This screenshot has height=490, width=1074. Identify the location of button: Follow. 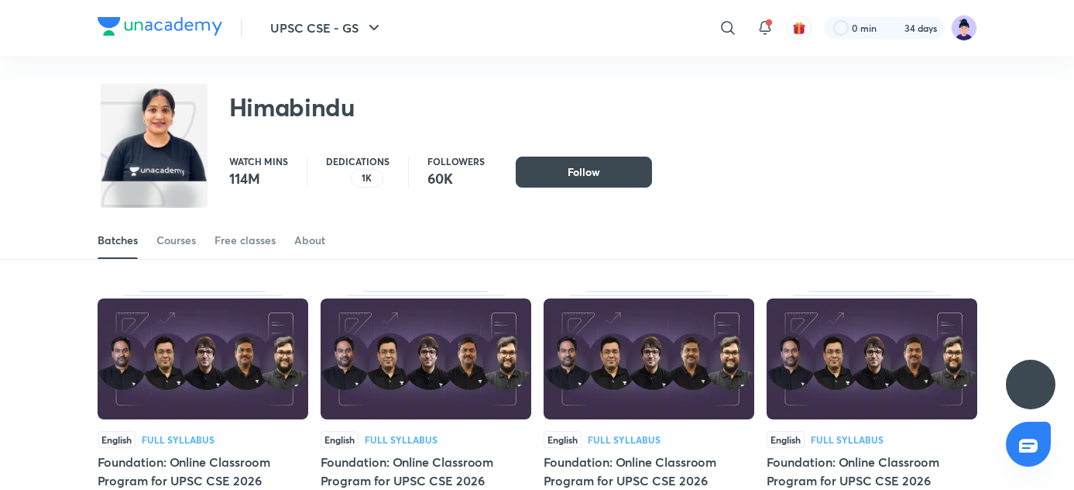
(584, 172).